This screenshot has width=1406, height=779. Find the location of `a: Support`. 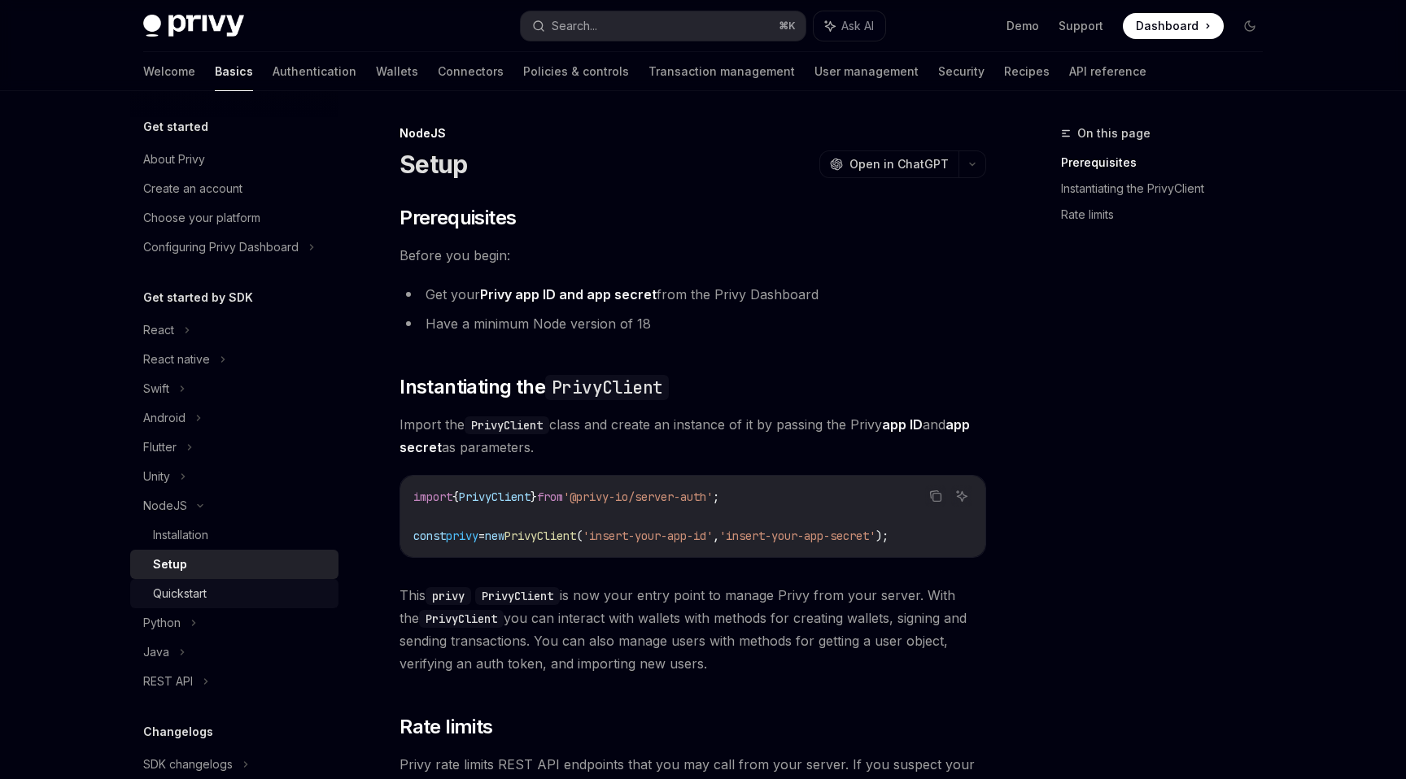

a: Support is located at coordinates (1080, 26).